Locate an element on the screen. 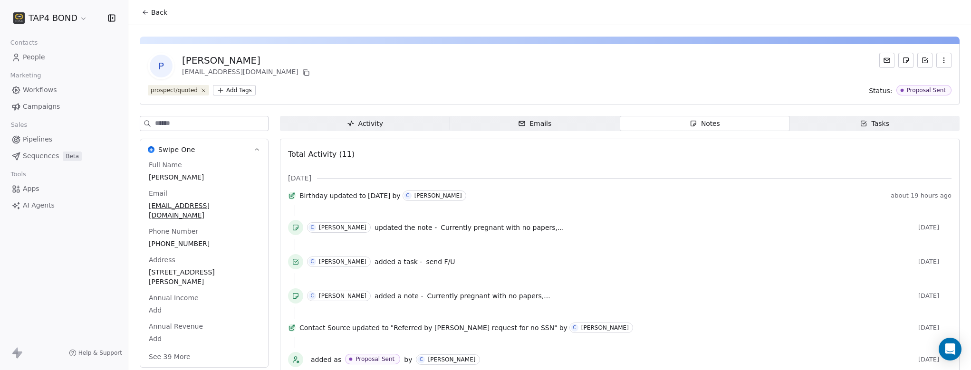  img: Swipe One is located at coordinates (151, 150).